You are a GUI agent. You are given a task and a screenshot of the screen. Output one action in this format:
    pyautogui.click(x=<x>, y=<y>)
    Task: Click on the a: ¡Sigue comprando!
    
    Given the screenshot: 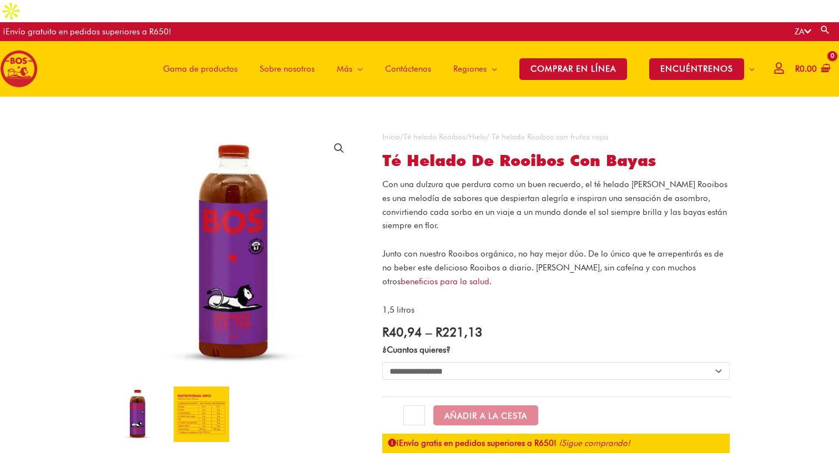 What is the action you would take?
    pyautogui.click(x=594, y=443)
    